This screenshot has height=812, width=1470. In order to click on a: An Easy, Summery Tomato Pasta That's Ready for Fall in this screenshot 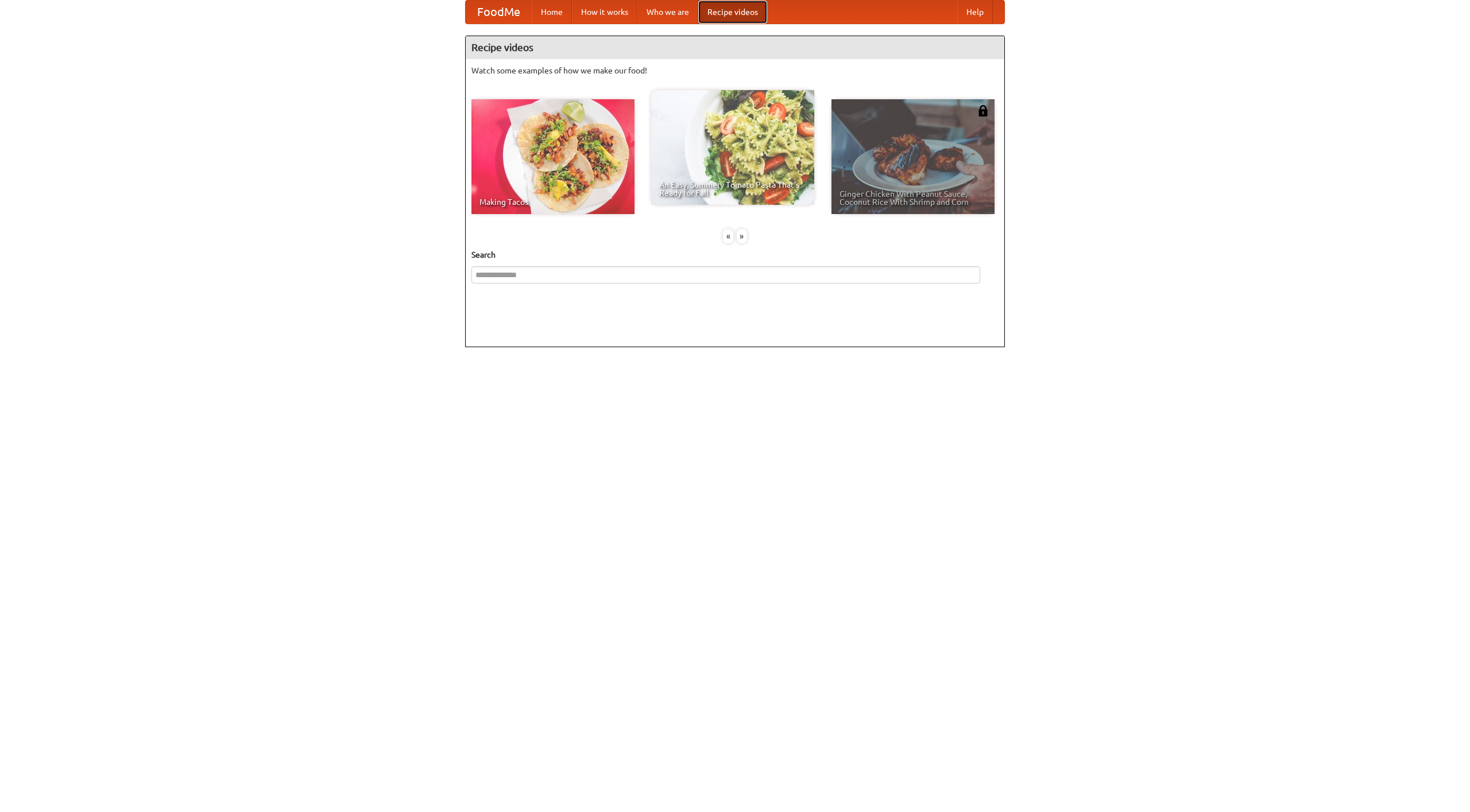, I will do `click(733, 148)`.